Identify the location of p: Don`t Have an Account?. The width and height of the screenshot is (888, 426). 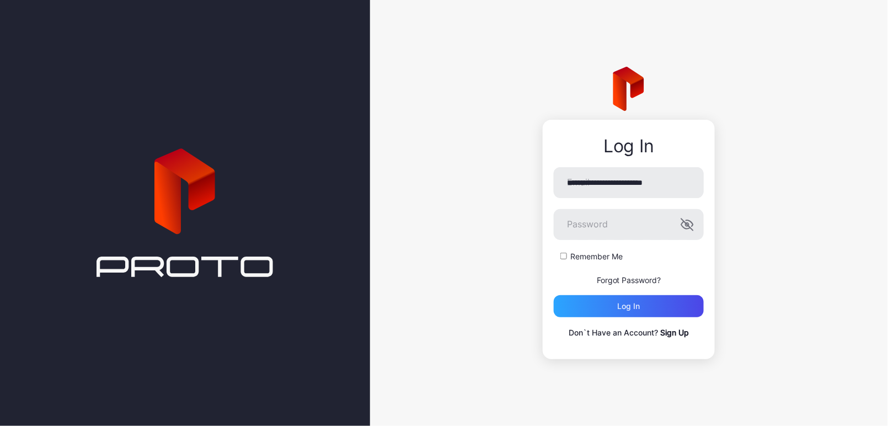
(628, 332).